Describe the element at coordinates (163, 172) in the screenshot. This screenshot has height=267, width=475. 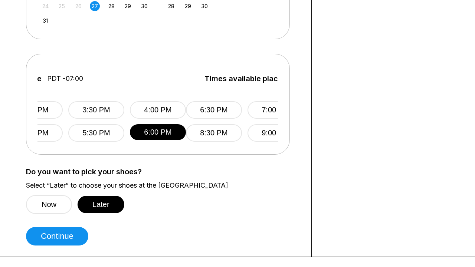
I see `label: Do you want to pick your shoes?` at that location.